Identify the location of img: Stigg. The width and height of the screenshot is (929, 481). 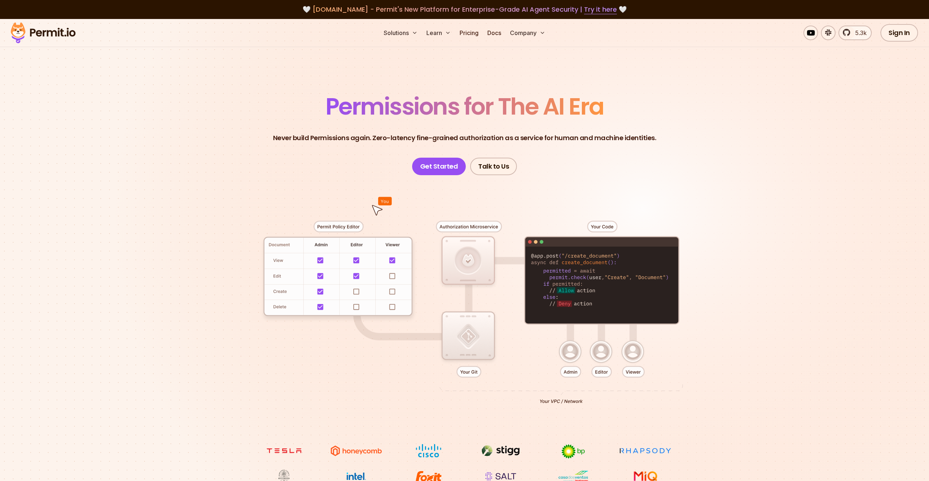
(501, 451).